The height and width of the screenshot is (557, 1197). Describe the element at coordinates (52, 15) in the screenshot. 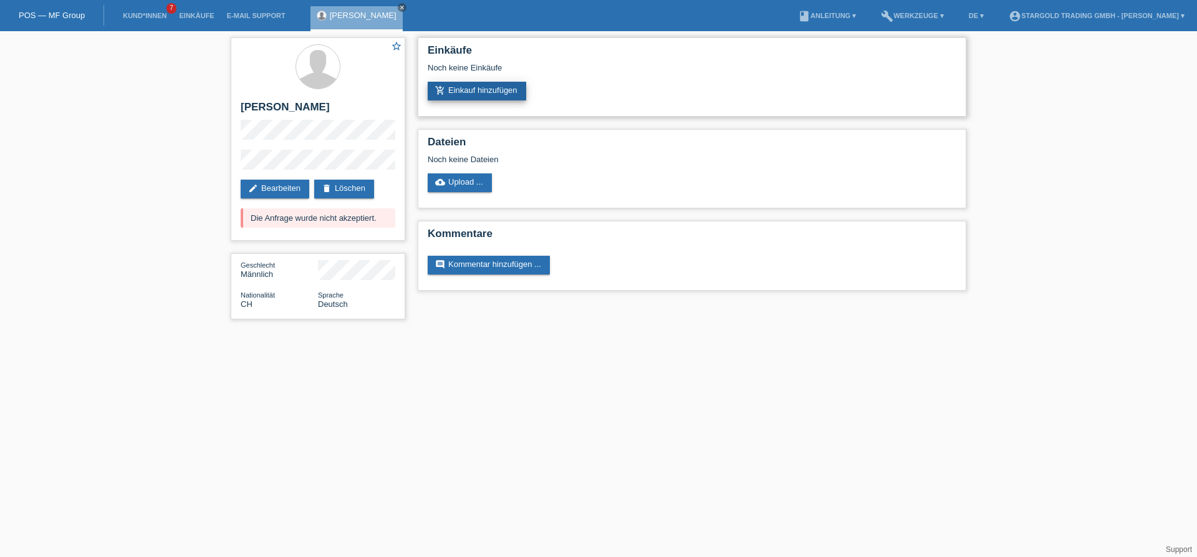

I see `a: POS — MF Group` at that location.